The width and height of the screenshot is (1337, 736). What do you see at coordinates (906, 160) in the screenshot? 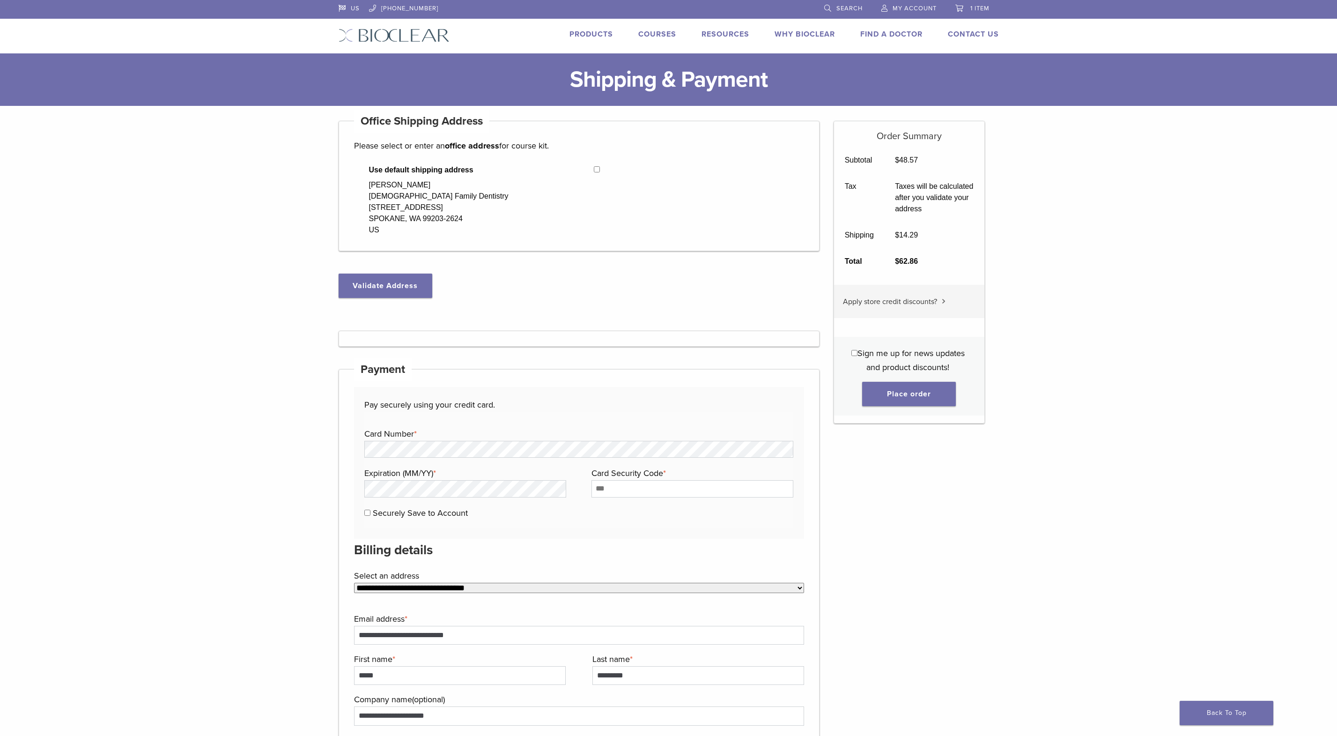
I see `bdi: 48.57` at bounding box center [906, 160].